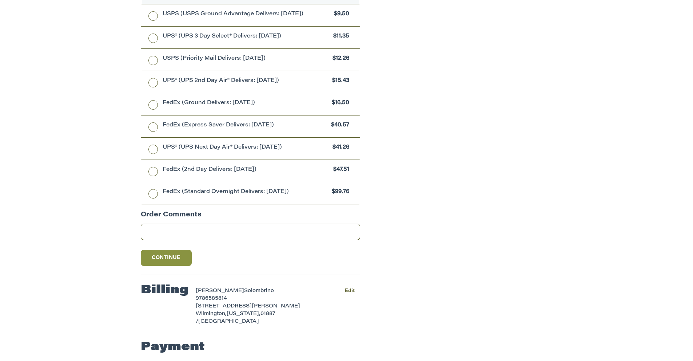 This screenshot has width=693, height=361. Describe the element at coordinates (349, 290) in the screenshot. I see `button: Edit` at that location.